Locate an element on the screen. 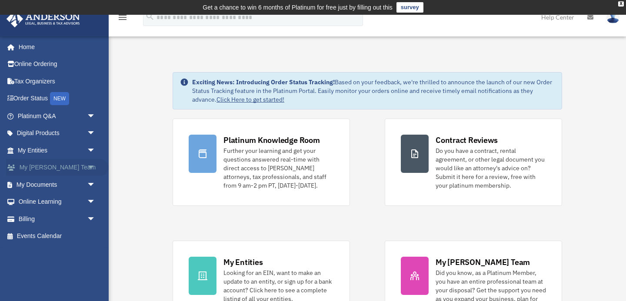 The image size is (626, 301). a: menu is located at coordinates (123, 19).